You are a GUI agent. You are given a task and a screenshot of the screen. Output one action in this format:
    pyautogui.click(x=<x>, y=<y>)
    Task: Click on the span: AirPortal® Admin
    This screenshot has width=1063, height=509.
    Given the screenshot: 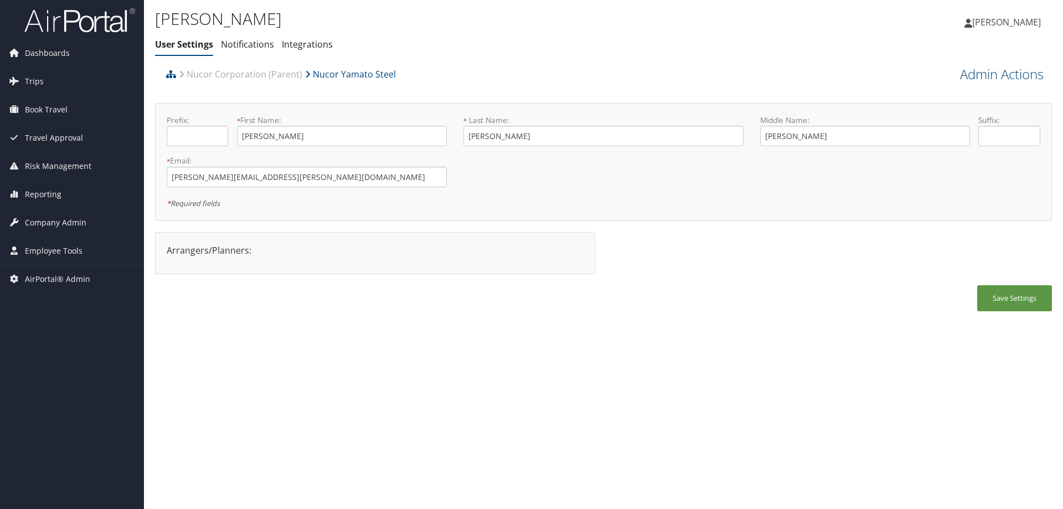 What is the action you would take?
    pyautogui.click(x=58, y=279)
    